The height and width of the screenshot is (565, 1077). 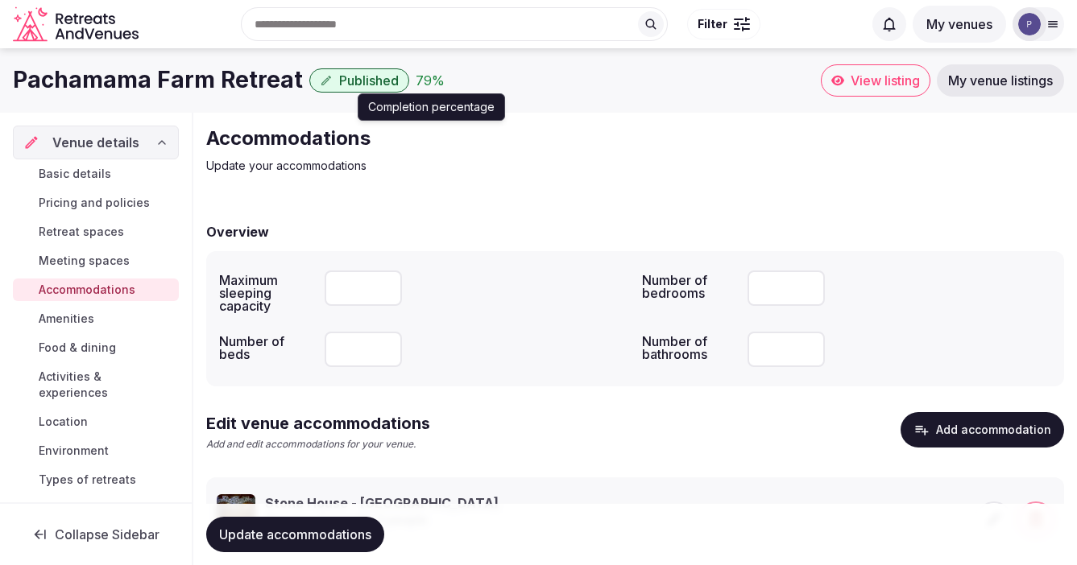 I want to click on a: Accommodations, so click(x=96, y=290).